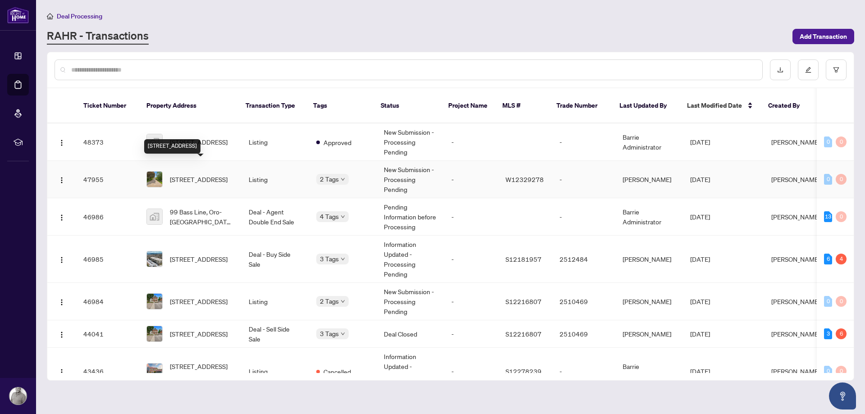  Describe the element at coordinates (836, 70) in the screenshot. I see `button: filter` at that location.